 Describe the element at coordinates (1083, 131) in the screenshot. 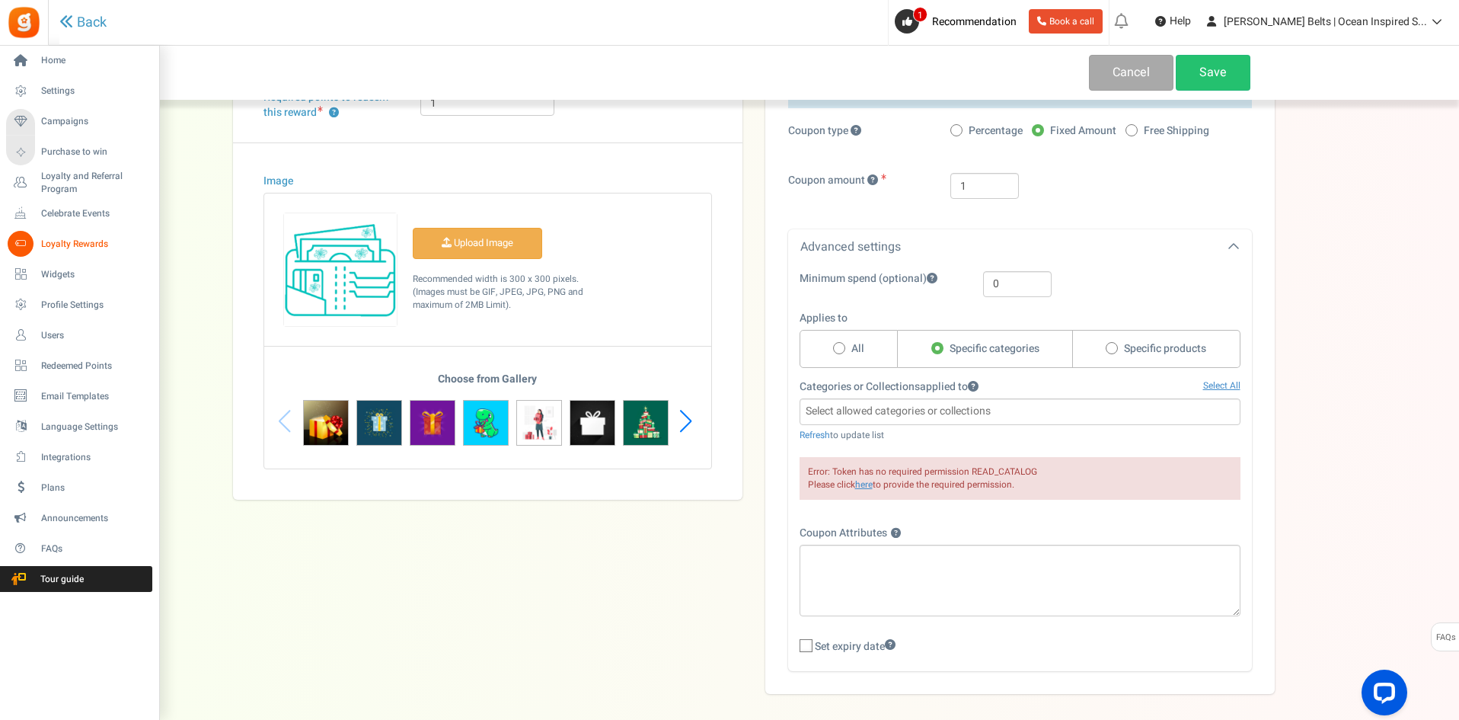

I see `span: Fixed Amount` at that location.